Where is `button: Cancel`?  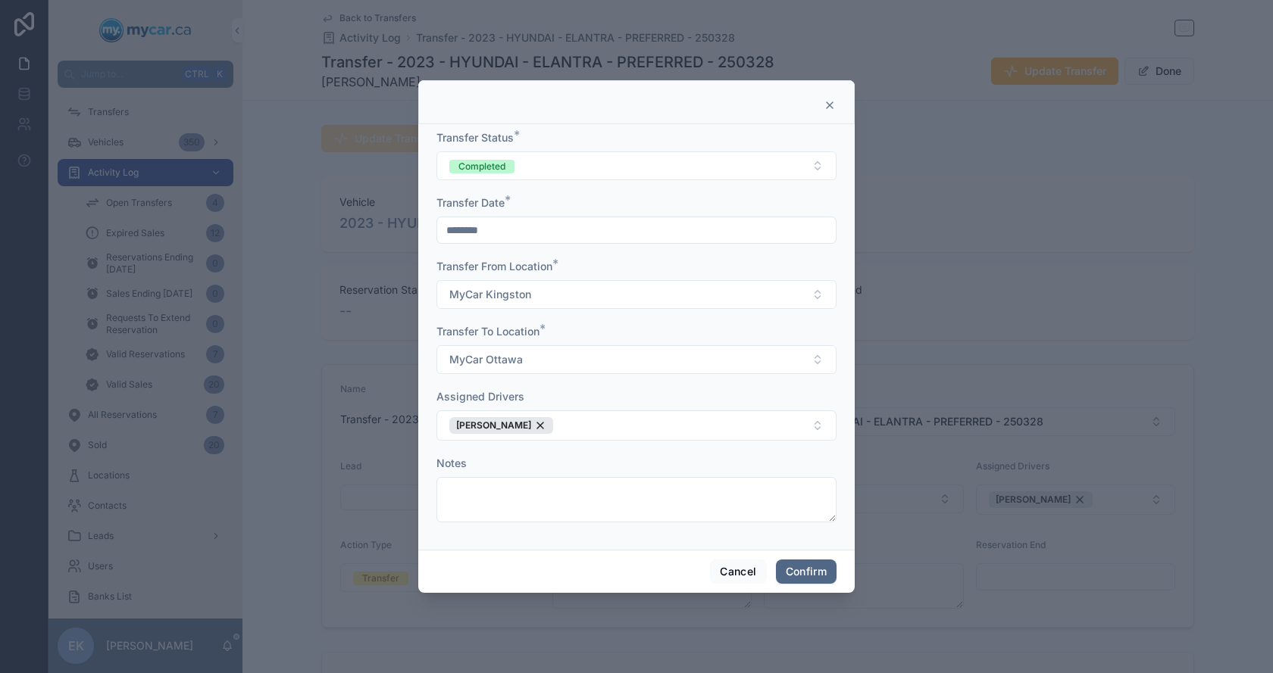
button: Cancel is located at coordinates (738, 572).